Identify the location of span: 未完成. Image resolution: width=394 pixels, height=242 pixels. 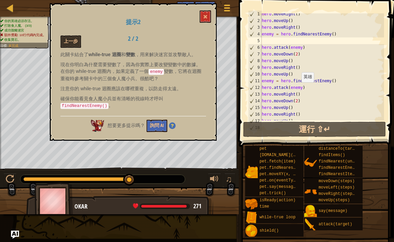
(13, 45).